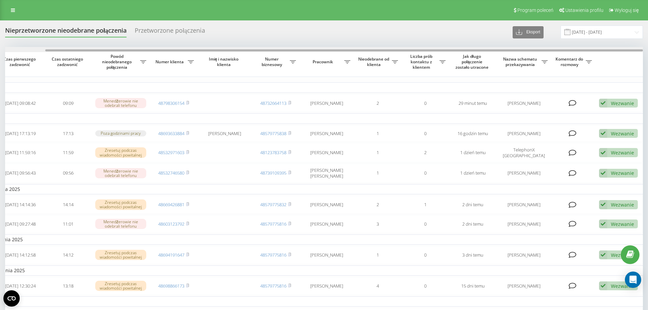 This screenshot has width=648, height=310. What do you see at coordinates (626, 10) in the screenshot?
I see `span: Wyloguj się` at bounding box center [626, 10].